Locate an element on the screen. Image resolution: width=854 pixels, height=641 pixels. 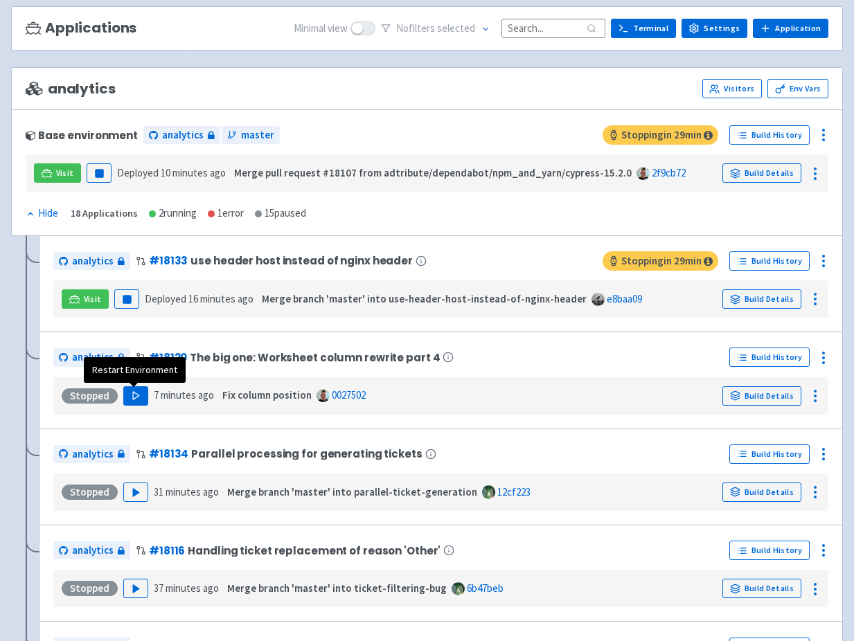
strong: Merge branch 'master' into ticket-filtering-bug is located at coordinates (336, 588).